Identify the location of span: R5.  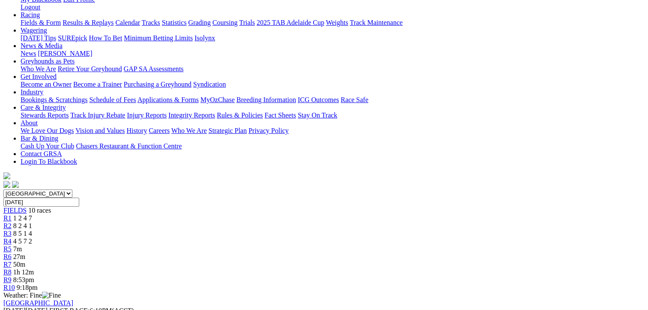
(7, 249).